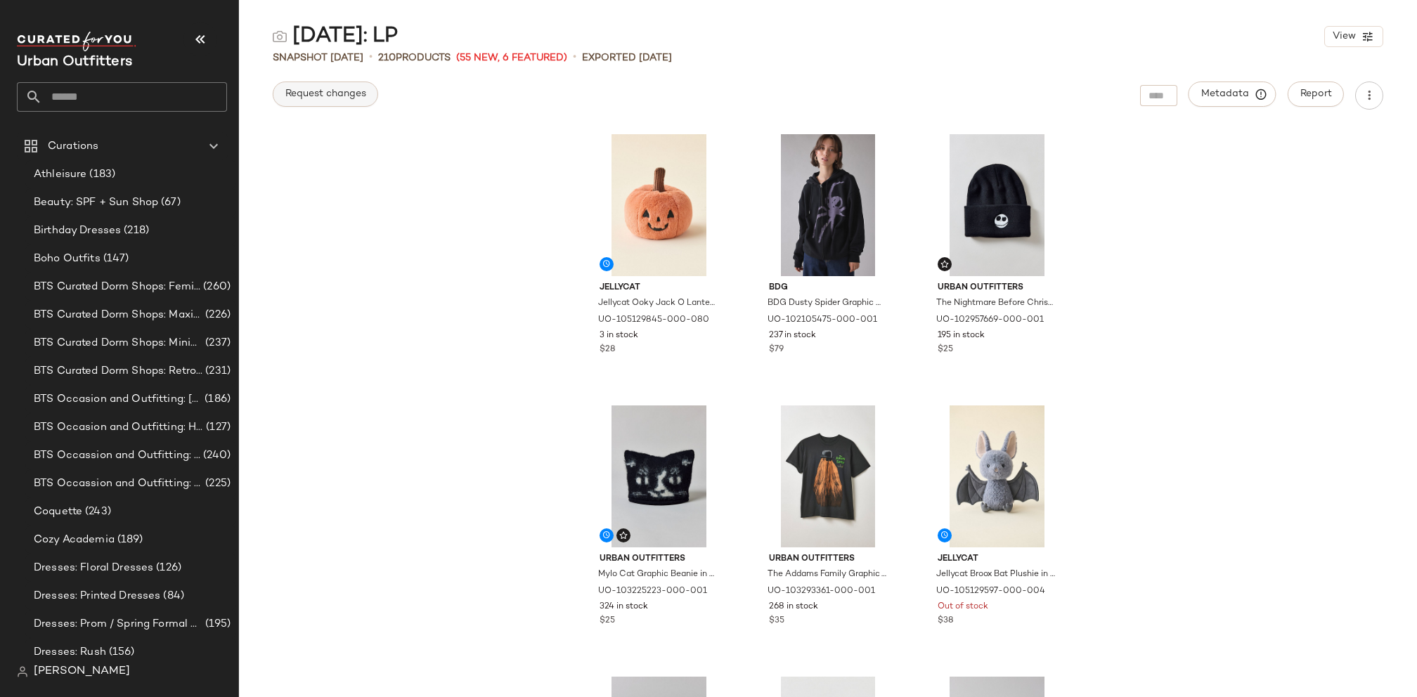  I want to click on button: Metadata, so click(1232, 94).